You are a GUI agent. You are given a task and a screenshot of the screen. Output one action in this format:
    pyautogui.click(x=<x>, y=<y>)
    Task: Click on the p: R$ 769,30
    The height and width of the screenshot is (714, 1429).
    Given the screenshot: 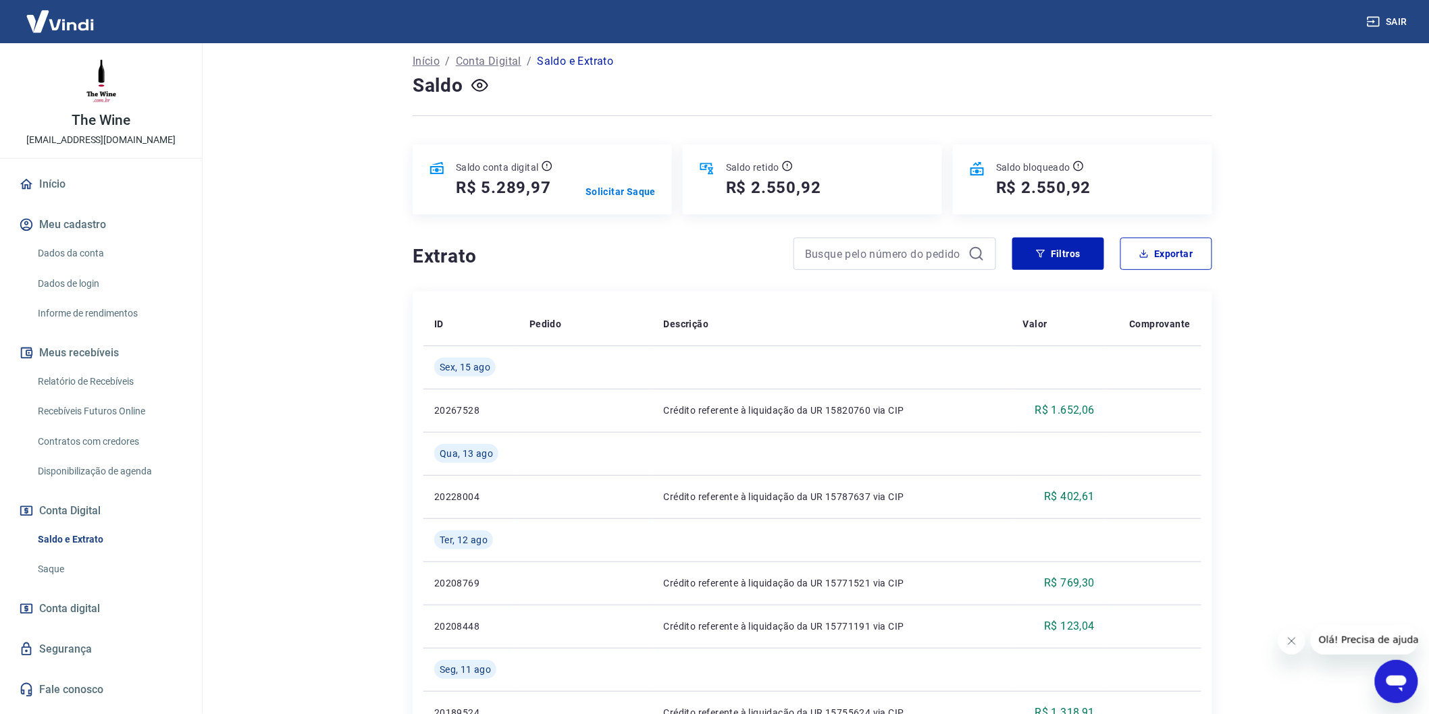 What is the action you would take?
    pyautogui.click(x=1070, y=583)
    